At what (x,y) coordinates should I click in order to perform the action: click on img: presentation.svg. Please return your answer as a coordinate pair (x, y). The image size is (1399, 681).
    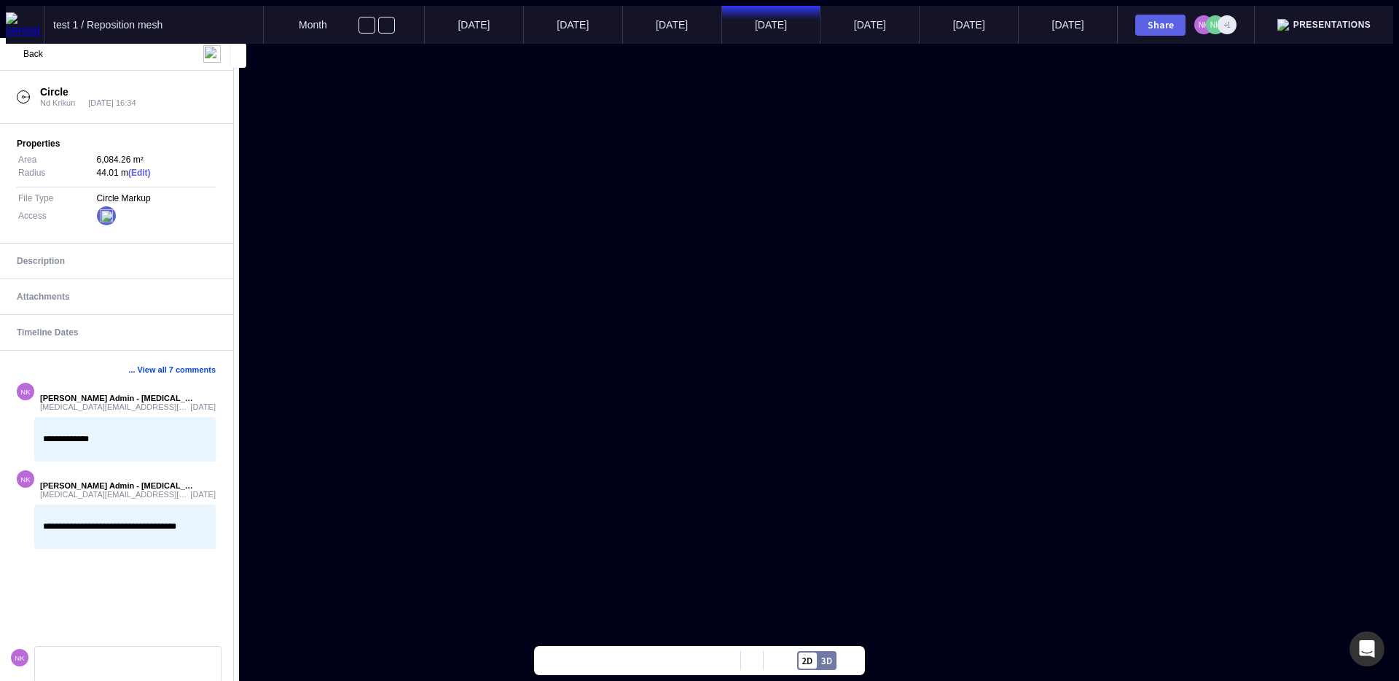
    Looking at the image, I should click on (1283, 25).